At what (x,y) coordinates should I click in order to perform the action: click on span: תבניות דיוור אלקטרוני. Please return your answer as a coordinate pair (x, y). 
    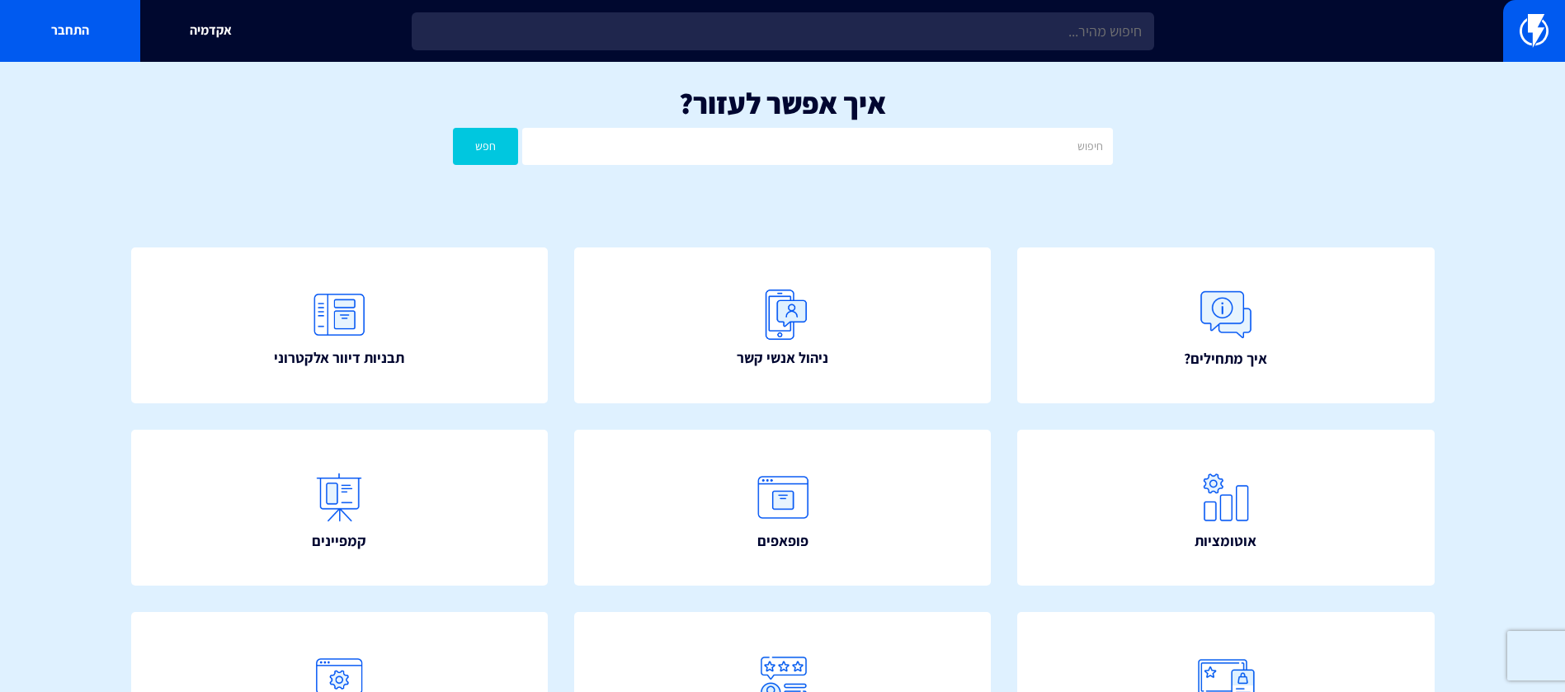
    Looking at the image, I should click on (339, 358).